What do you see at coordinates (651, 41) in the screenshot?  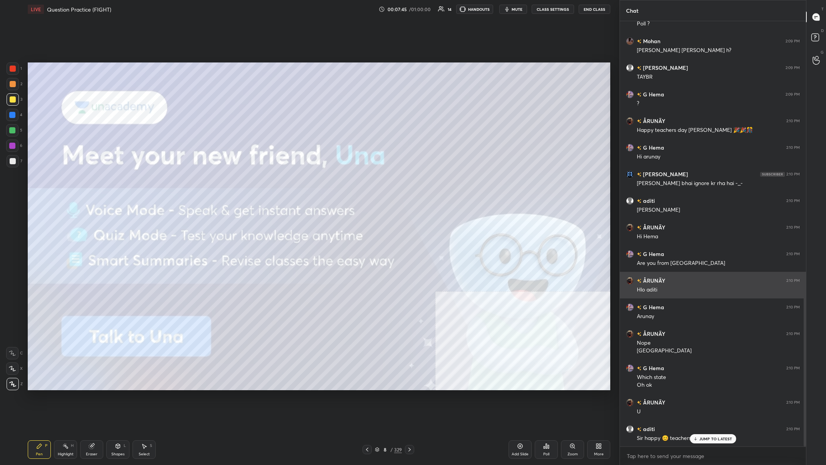 I see `h6: Mohan` at bounding box center [651, 41].